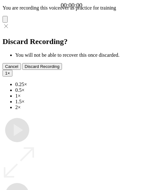 Image resolution: width=143 pixels, height=190 pixels. I want to click on span: 1, so click(6, 73).